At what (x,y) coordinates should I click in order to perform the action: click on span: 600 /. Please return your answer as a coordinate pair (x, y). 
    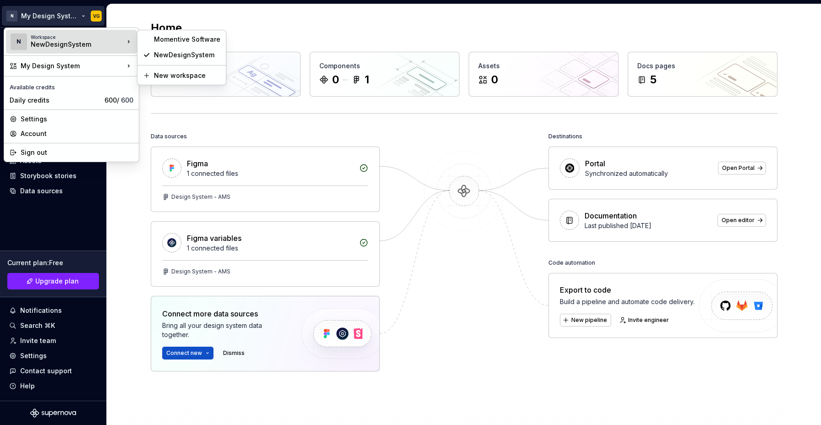
    Looking at the image, I should click on (119, 100).